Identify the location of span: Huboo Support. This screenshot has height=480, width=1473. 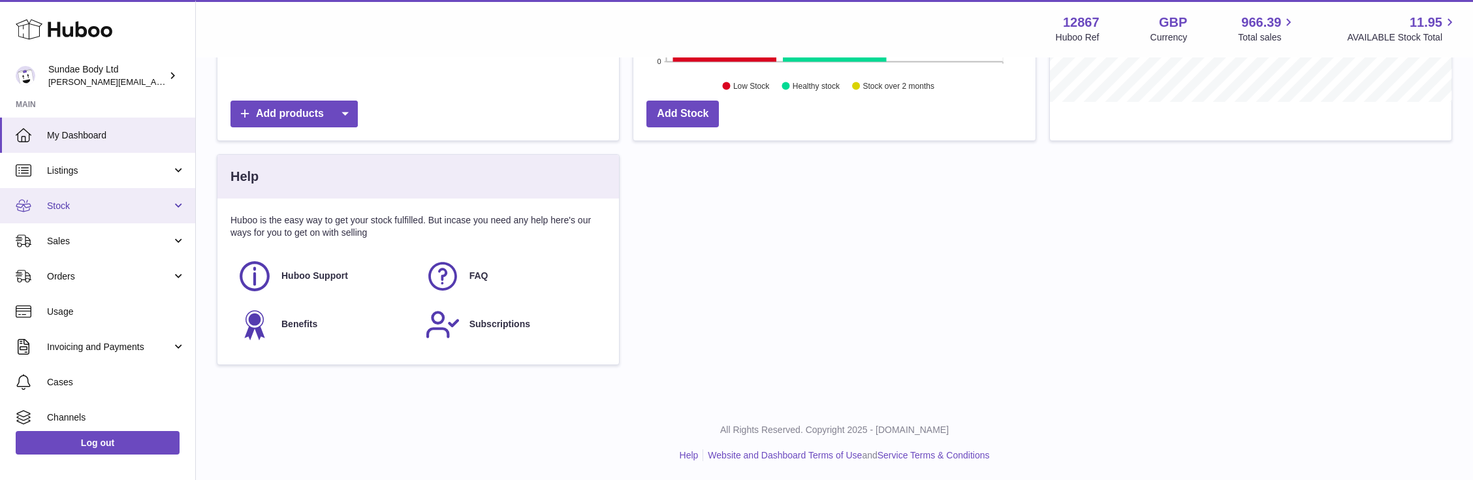
(315, 276).